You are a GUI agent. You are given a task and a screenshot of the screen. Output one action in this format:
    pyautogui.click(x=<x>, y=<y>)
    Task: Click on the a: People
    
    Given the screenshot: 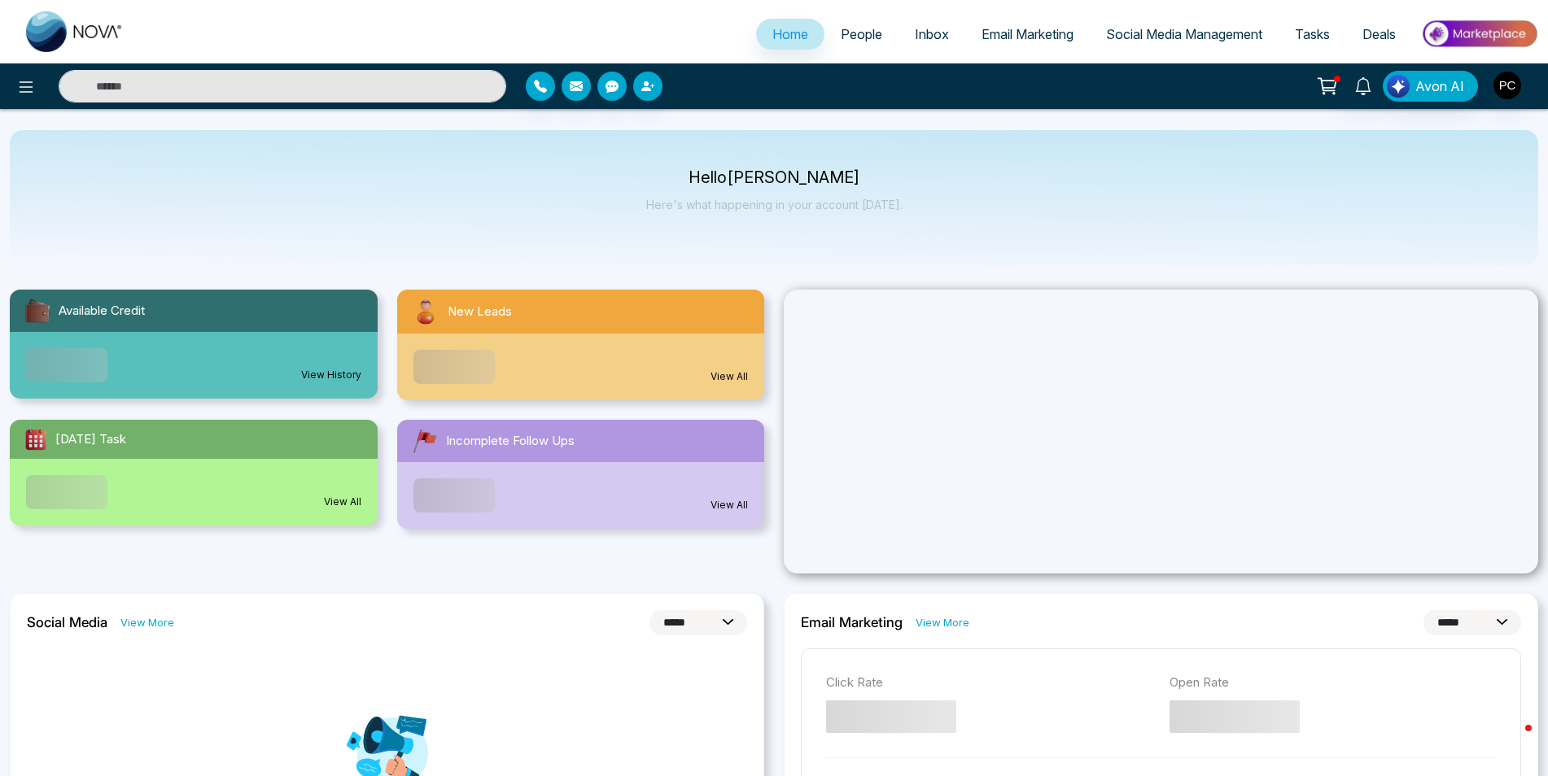 What is the action you would take?
    pyautogui.click(x=861, y=34)
    